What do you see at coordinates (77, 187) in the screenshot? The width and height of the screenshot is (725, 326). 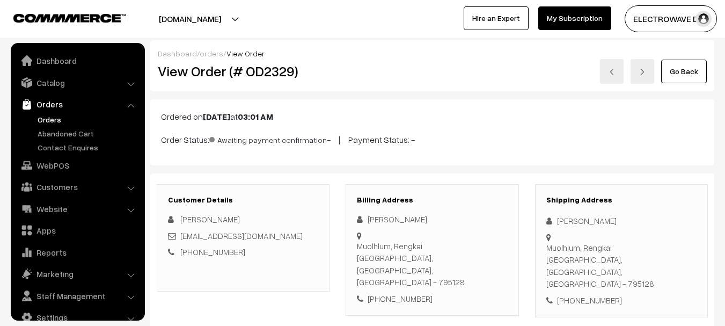 I see `a: Customers` at bounding box center [77, 187].